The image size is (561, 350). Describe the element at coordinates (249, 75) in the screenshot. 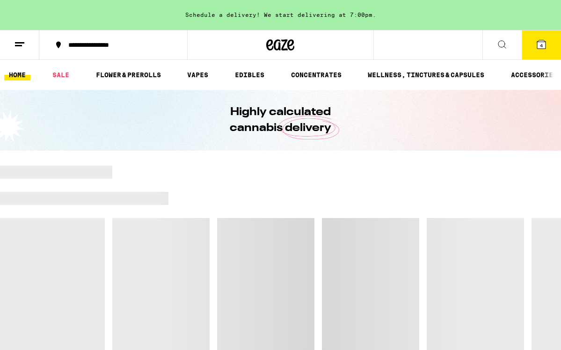

I see `a: EDIBLES` at that location.